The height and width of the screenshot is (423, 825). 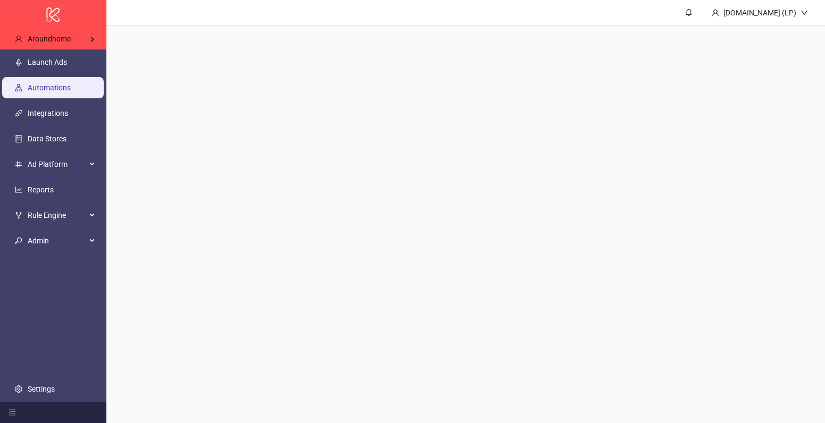 I want to click on a: Integrations, so click(x=48, y=113).